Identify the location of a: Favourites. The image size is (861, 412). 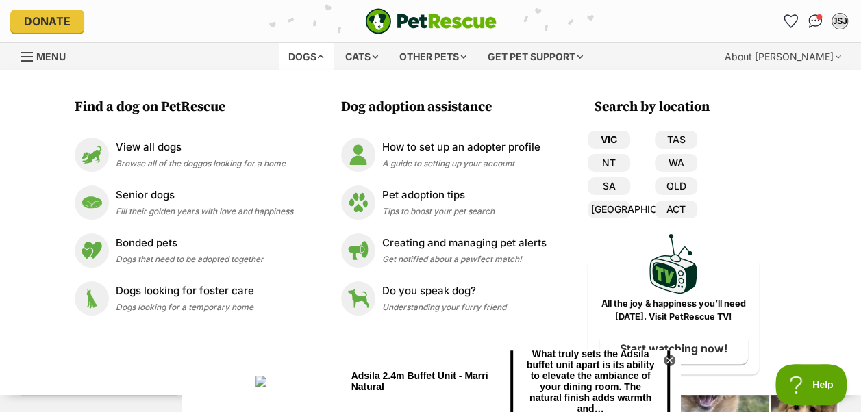
(791, 21).